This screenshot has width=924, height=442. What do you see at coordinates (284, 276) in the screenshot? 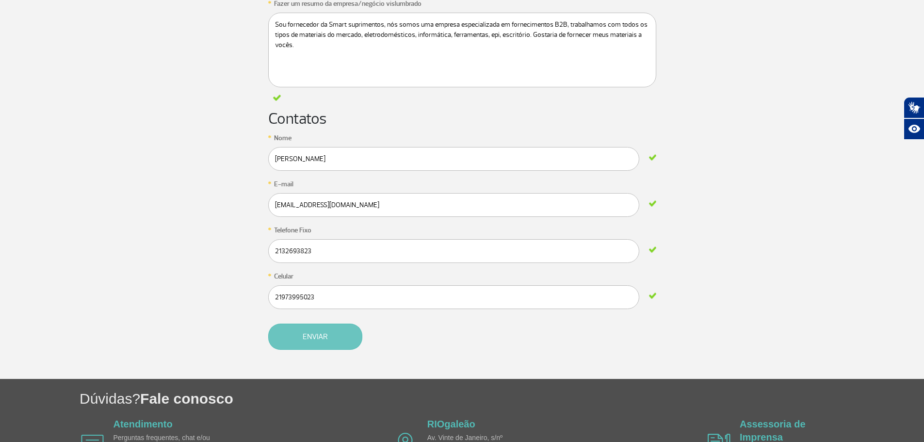
I see `label: Celular` at bounding box center [284, 276].